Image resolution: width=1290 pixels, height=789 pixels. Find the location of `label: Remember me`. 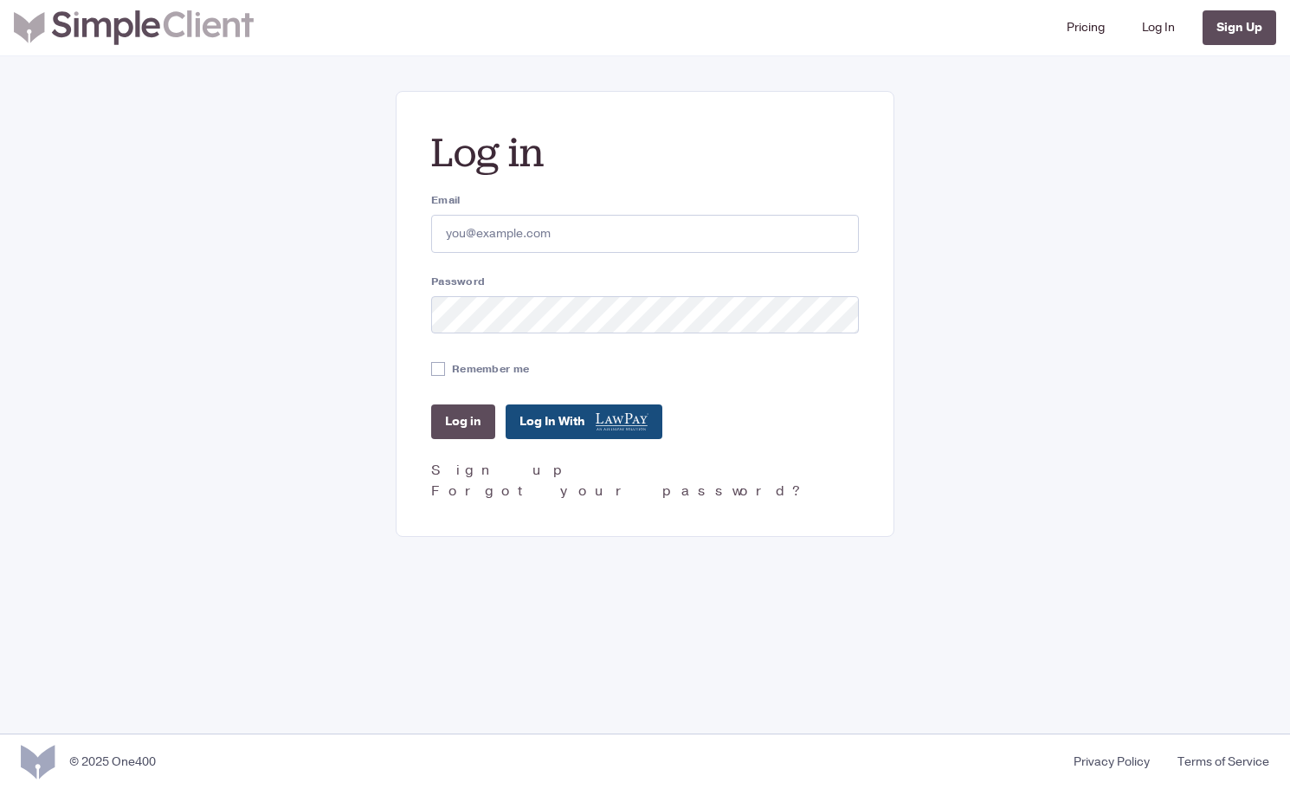

label: Remember me is located at coordinates (490, 369).